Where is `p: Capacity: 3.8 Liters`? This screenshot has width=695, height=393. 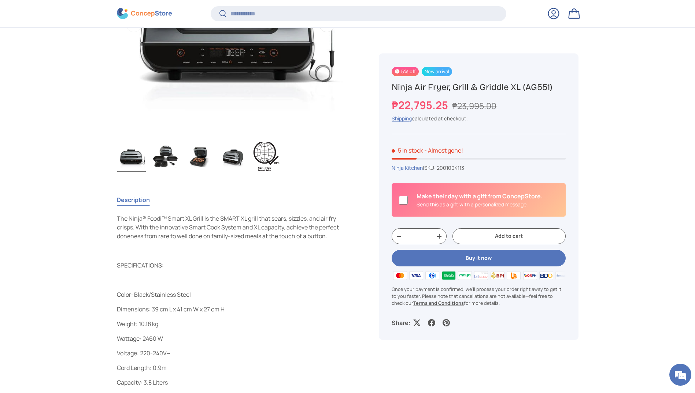
p: Capacity: 3.8 Liters is located at coordinates (230, 383).